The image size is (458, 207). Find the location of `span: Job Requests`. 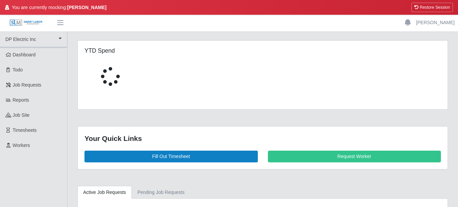

span: Job Requests is located at coordinates (27, 85).